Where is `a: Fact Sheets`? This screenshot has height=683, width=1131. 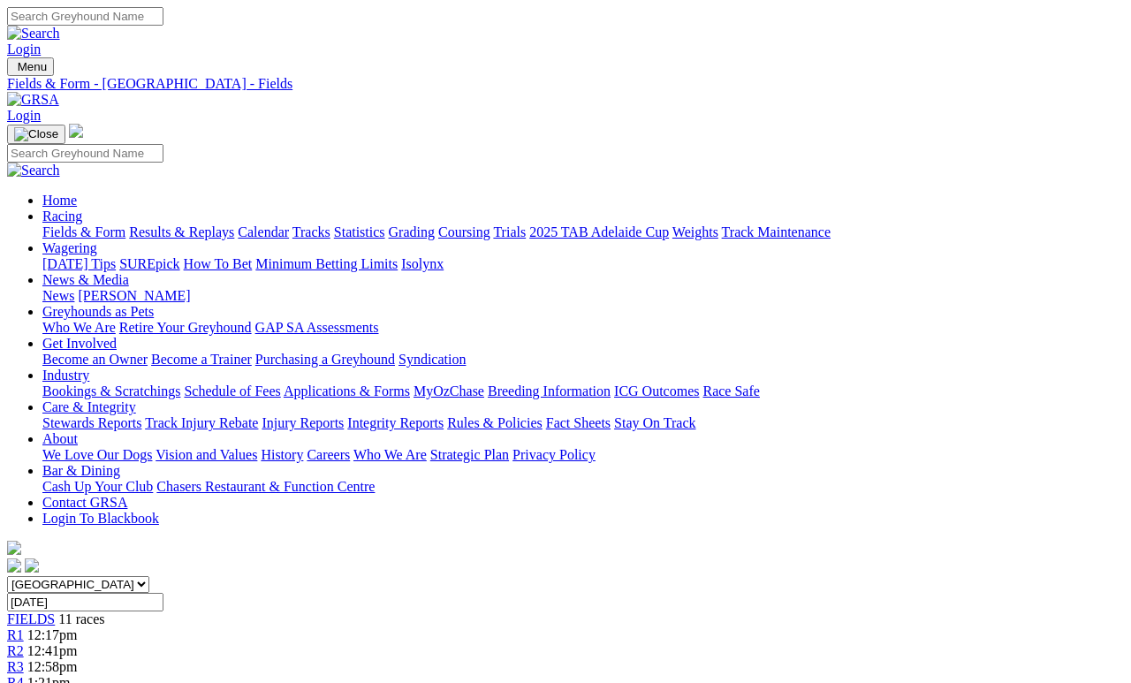 a: Fact Sheets is located at coordinates (578, 422).